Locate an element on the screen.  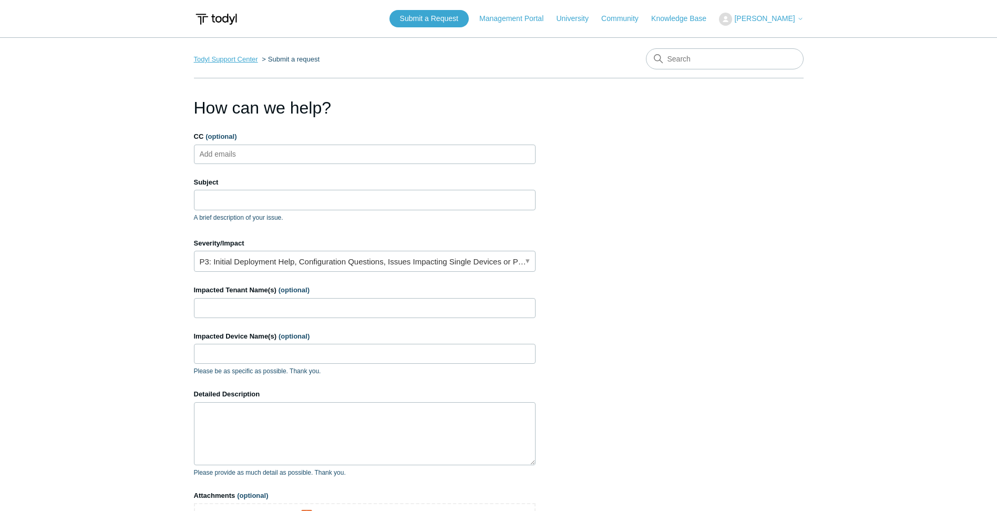
li: Todyl Support Center is located at coordinates (227, 59).